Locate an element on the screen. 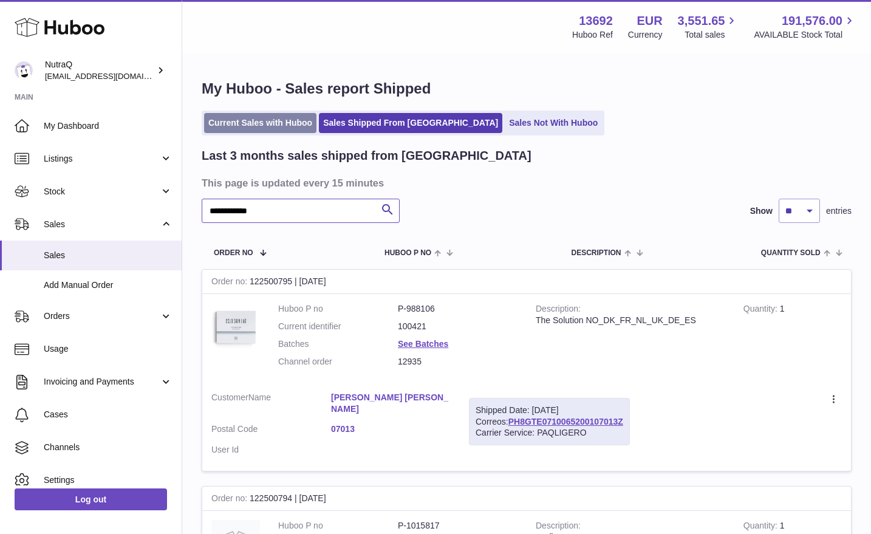 The width and height of the screenshot is (871, 534). div: Correos: is located at coordinates (549, 422).